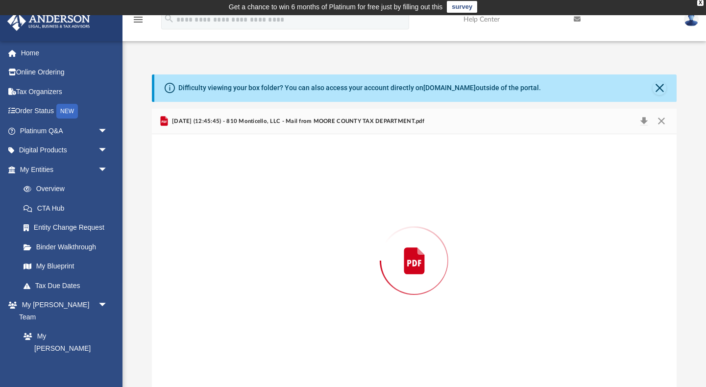 The image size is (706, 387). I want to click on a: Tax Due Dates, so click(68, 286).